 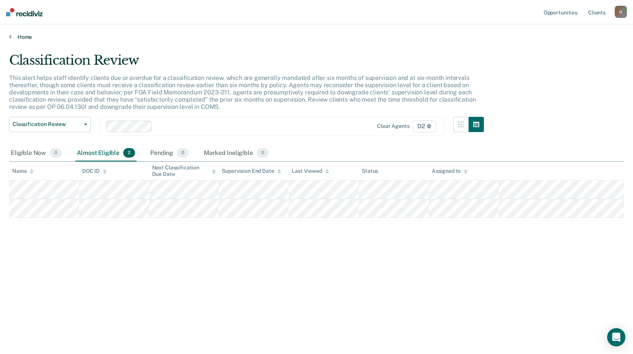 What do you see at coordinates (620, 12) in the screenshot?
I see `div: O` at bounding box center [620, 12].